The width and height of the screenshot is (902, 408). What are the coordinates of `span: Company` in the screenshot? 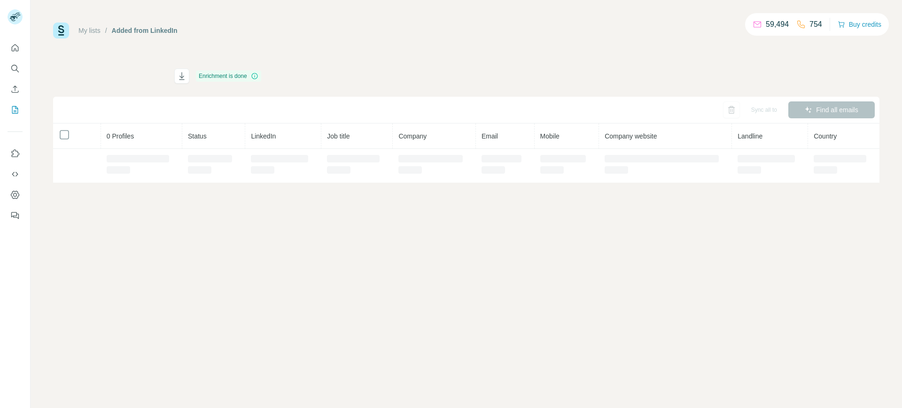 It's located at (412, 136).